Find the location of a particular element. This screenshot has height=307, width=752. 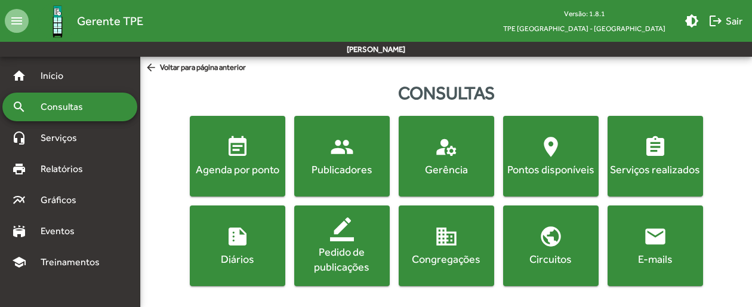

mat-icon: email is located at coordinates (656, 236).